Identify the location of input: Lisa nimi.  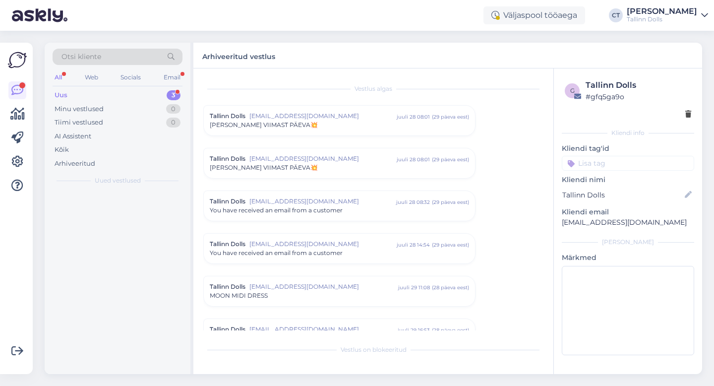
(622, 195).